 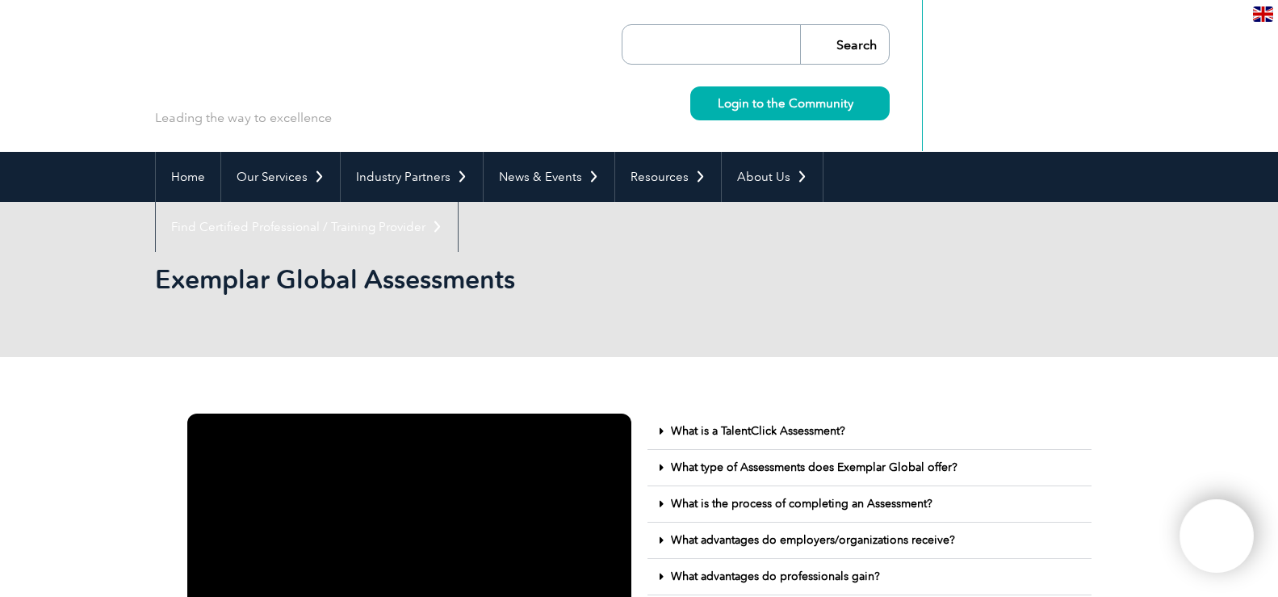 What do you see at coordinates (307, 227) in the screenshot?
I see `a: Find Certified Professional / Training Provider` at bounding box center [307, 227].